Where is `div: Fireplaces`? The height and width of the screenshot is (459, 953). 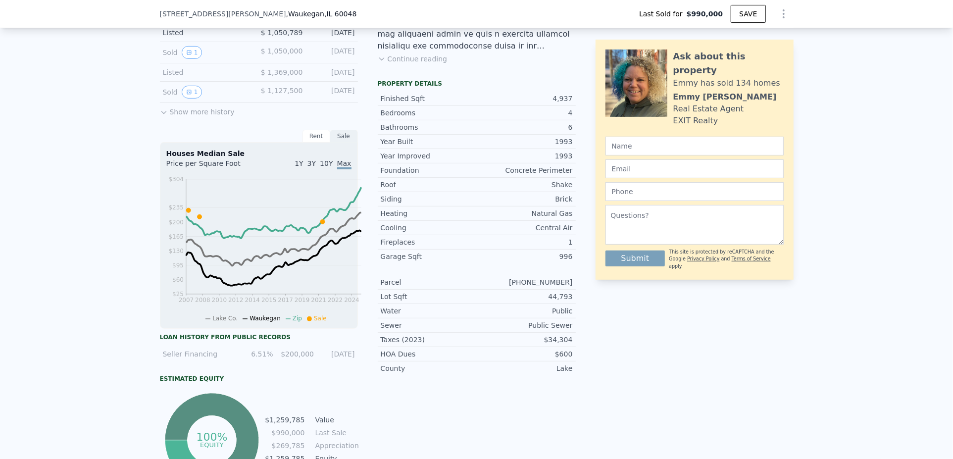 div: Fireplaces is located at coordinates (429, 242).